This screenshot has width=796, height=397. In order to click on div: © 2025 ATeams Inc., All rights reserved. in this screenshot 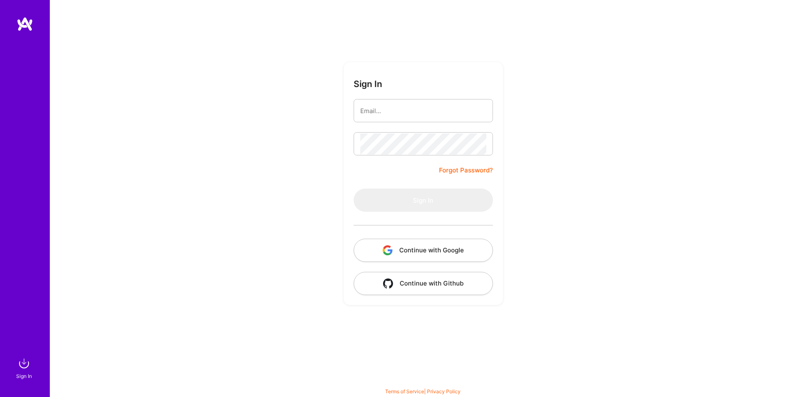, I will do `click(423, 383)`.